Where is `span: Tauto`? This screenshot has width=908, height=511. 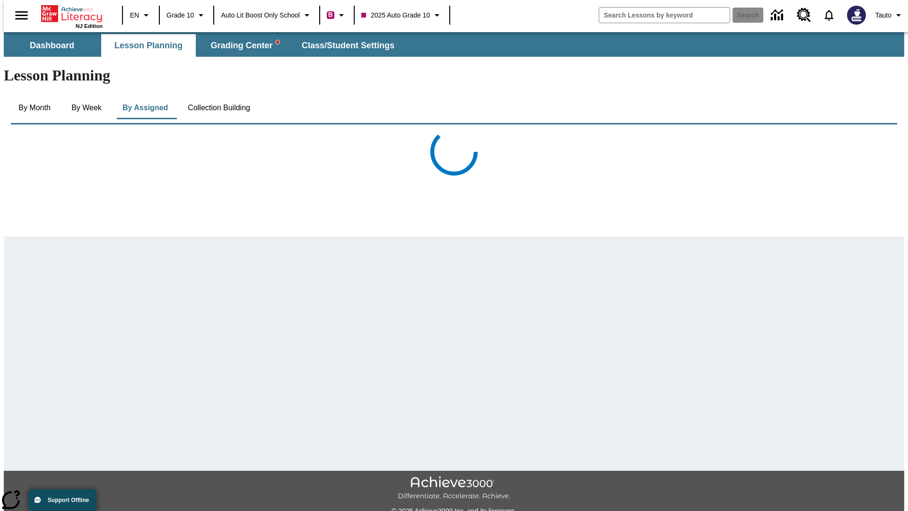
span: Tauto is located at coordinates (883, 15).